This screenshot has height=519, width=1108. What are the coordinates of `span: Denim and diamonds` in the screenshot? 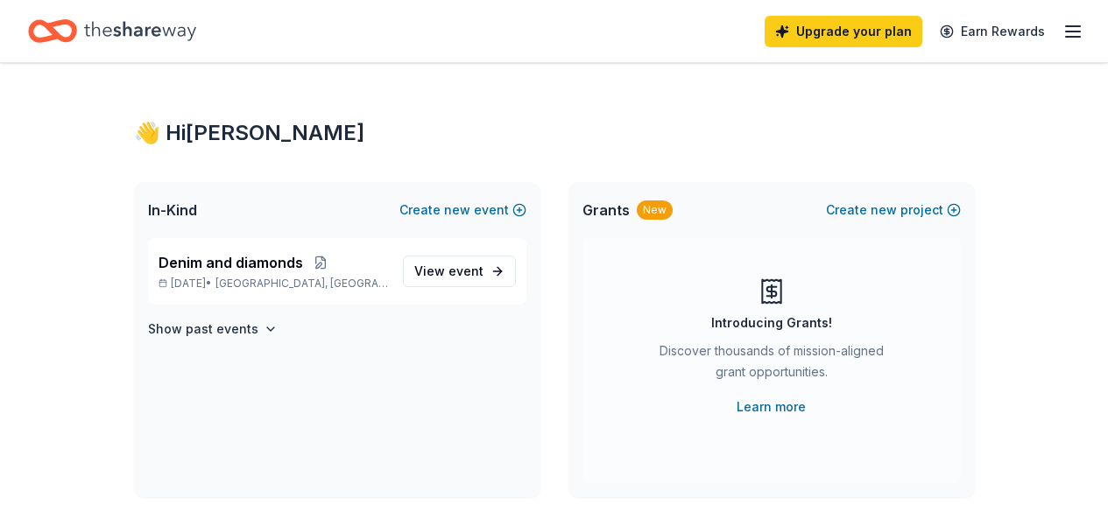 It's located at (230, 263).